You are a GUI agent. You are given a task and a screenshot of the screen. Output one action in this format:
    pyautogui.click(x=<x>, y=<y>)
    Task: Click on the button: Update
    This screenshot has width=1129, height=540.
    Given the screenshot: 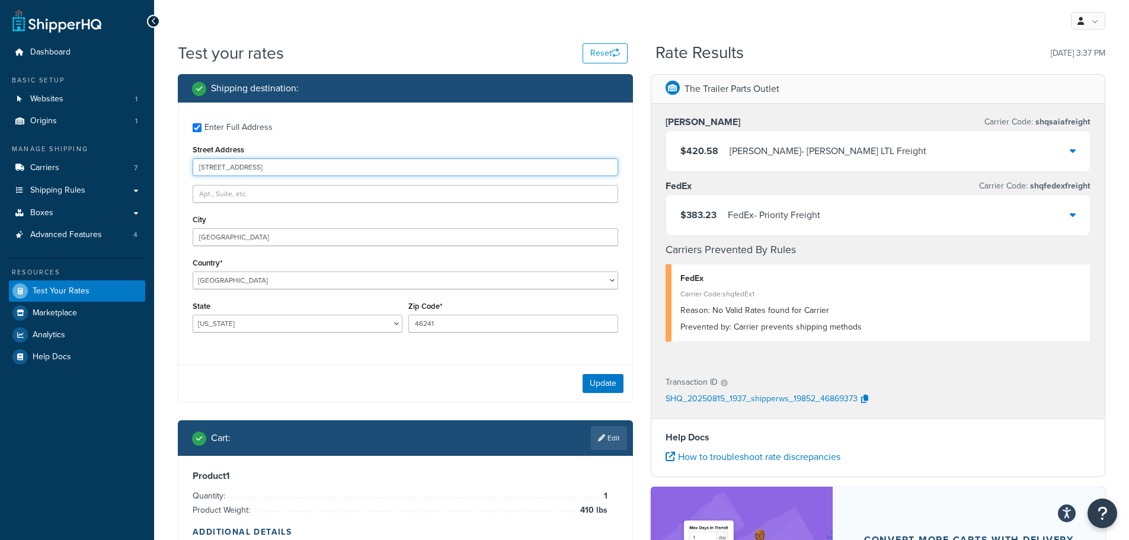 What is the action you would take?
    pyautogui.click(x=603, y=384)
    